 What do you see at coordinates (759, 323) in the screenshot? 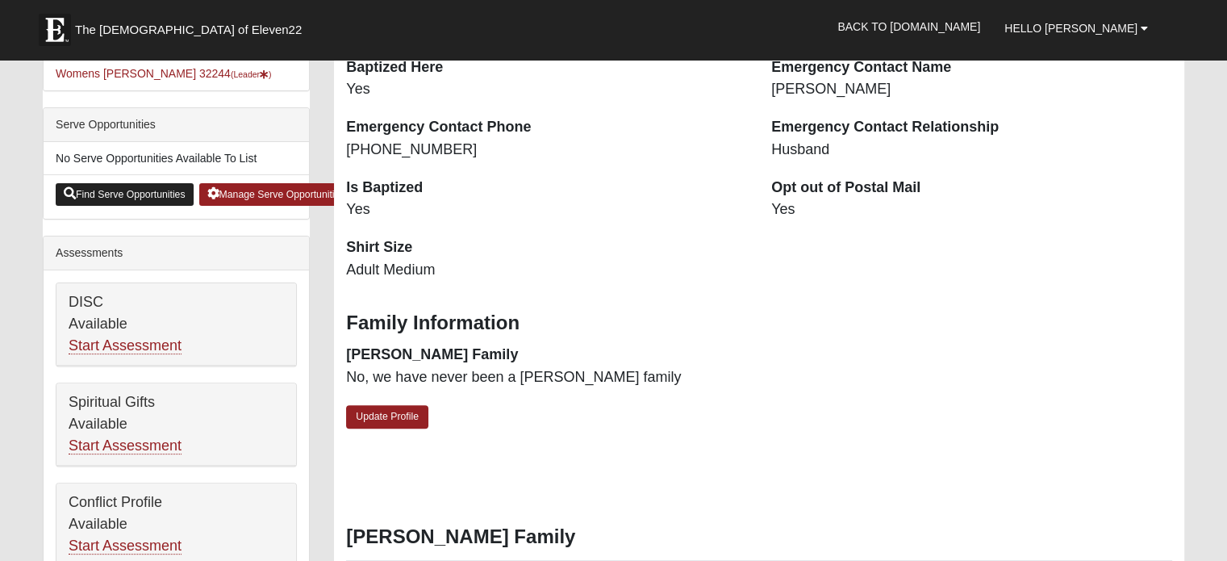
I see `h3: Family Information` at bounding box center [759, 323].